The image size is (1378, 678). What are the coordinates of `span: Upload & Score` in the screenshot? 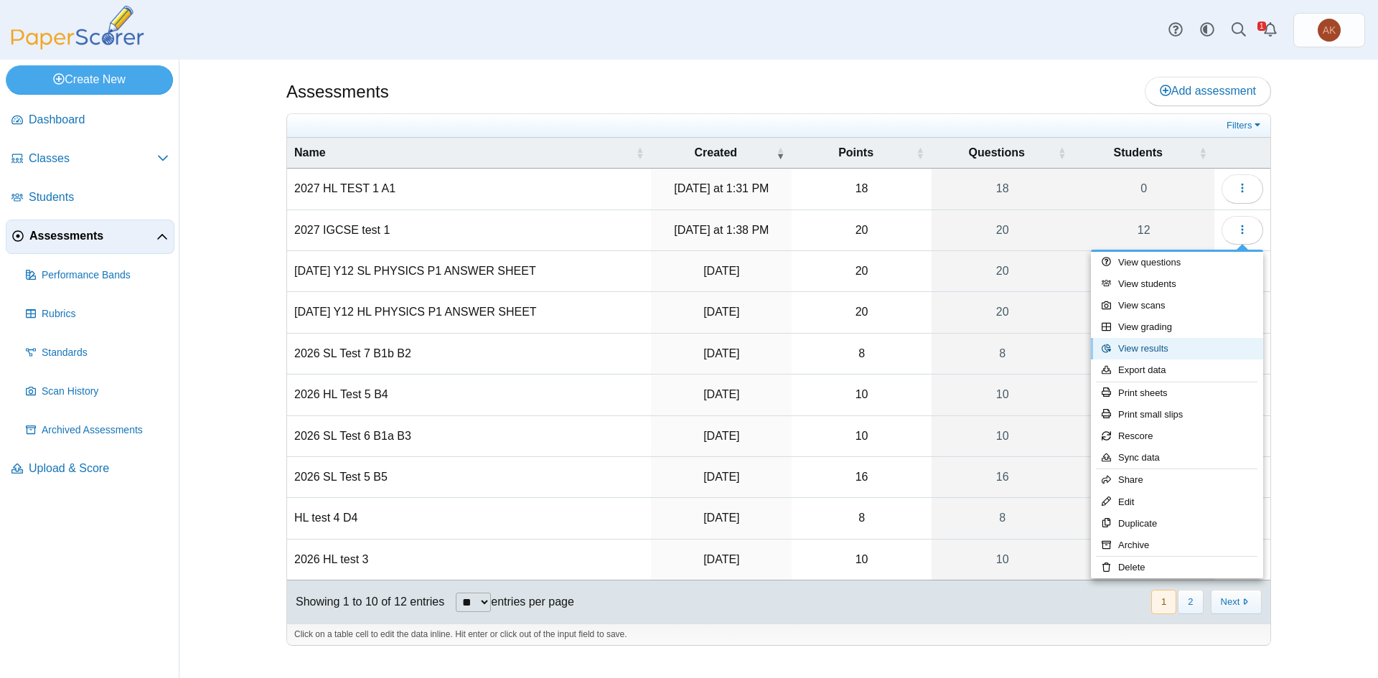 It's located at (98, 469).